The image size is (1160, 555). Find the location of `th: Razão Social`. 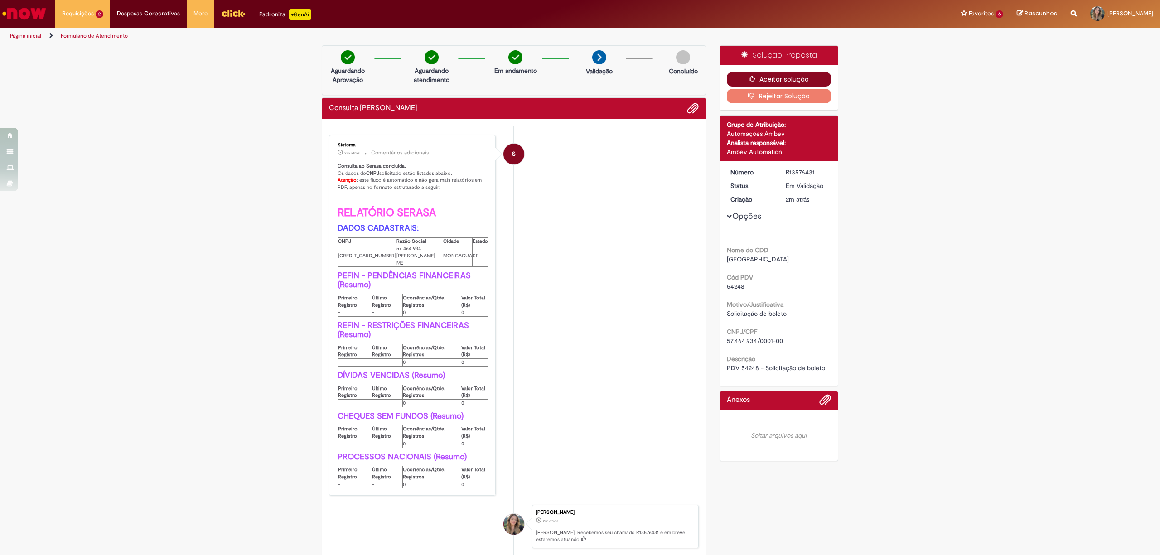

th: Razão Social is located at coordinates (419, 241).